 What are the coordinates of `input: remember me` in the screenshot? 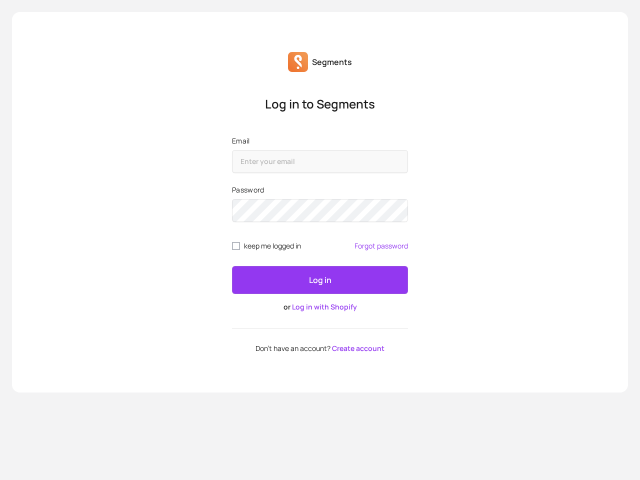 It's located at (236, 246).